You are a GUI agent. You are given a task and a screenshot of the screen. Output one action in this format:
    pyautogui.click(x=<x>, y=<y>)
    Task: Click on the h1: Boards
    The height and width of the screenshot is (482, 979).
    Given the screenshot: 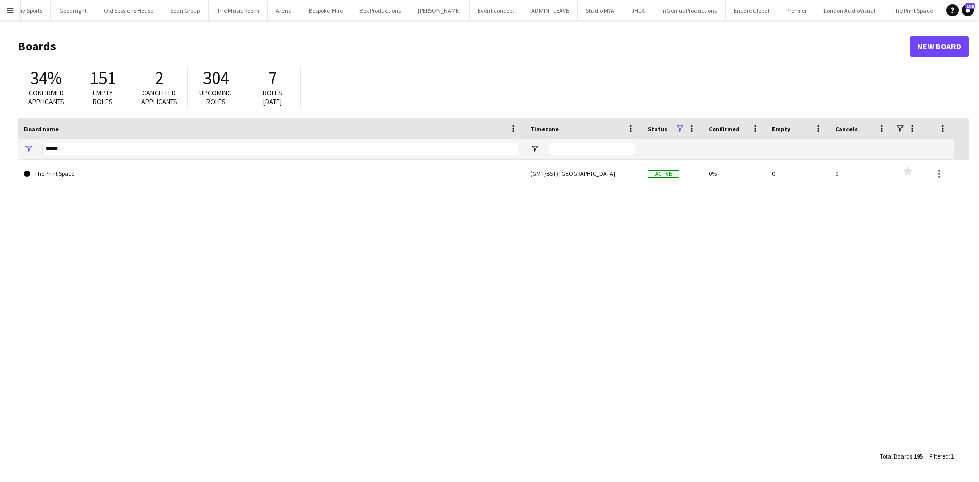 What is the action you would take?
    pyautogui.click(x=464, y=46)
    